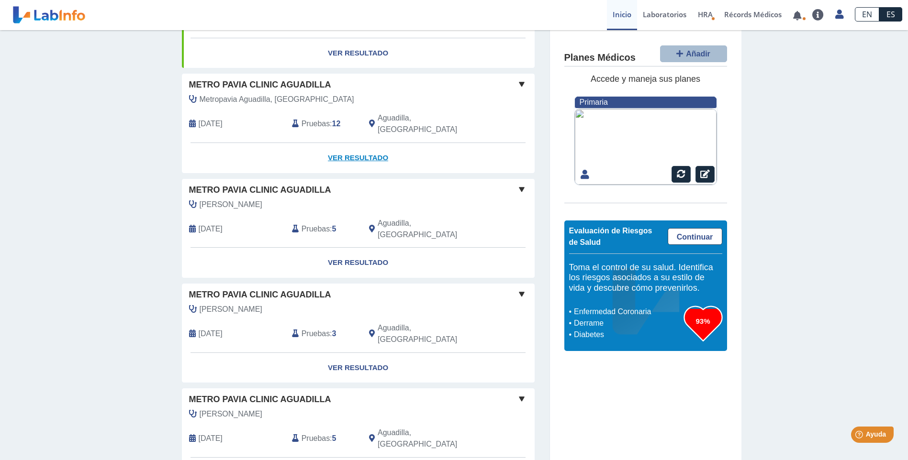 The image size is (908, 460). What do you see at coordinates (600, 58) in the screenshot?
I see `h4: Planes Médicos` at bounding box center [600, 58].